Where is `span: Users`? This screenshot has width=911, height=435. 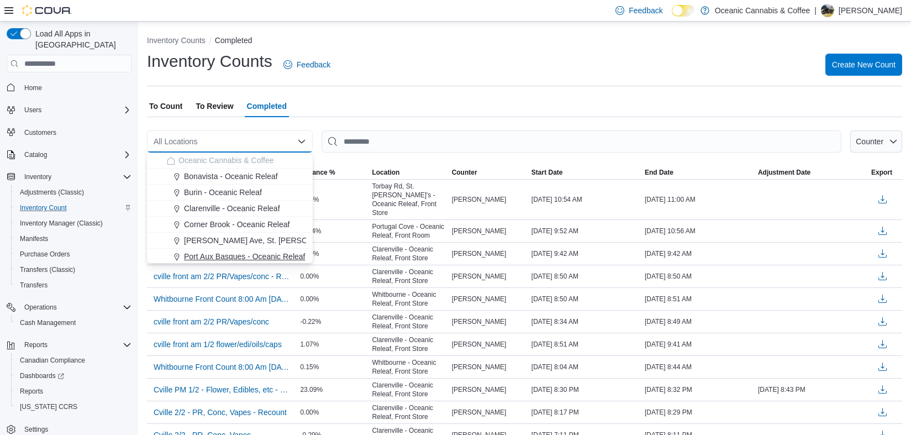 span: Users is located at coordinates (33, 110).